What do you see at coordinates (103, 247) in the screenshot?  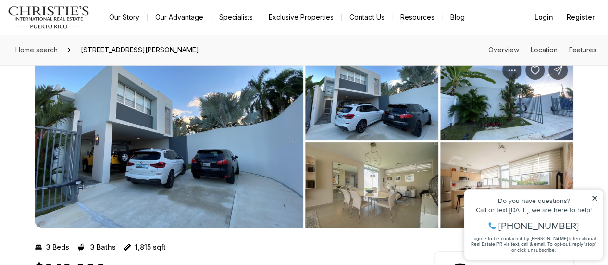 I see `p: 3 Baths` at bounding box center [103, 247].